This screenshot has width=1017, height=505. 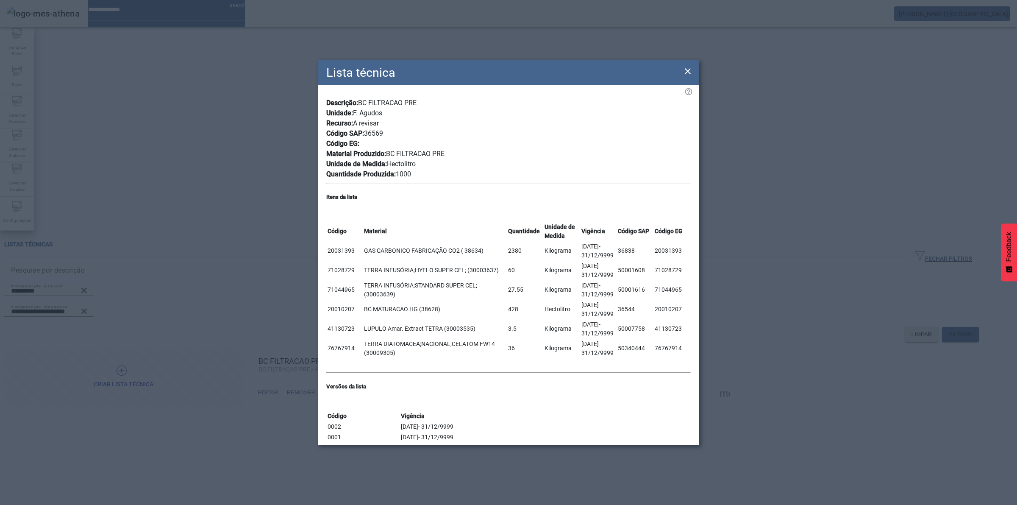 What do you see at coordinates (367, 113) in the screenshot?
I see `span: F. Agudos` at bounding box center [367, 113].